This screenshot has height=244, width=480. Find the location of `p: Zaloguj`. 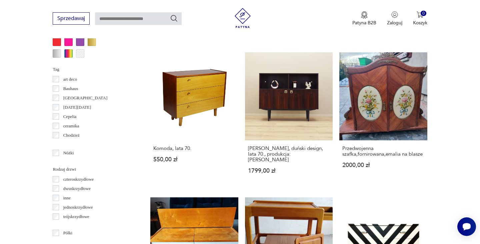

p: Zaloguj is located at coordinates (395, 23).